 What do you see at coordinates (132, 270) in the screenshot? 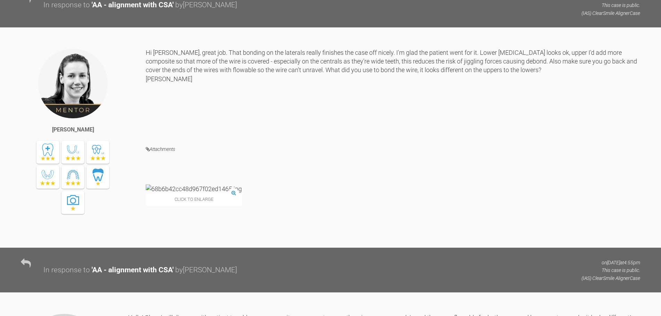
I see `div: ' AA - alignment with CSA '` at bounding box center [132, 270].